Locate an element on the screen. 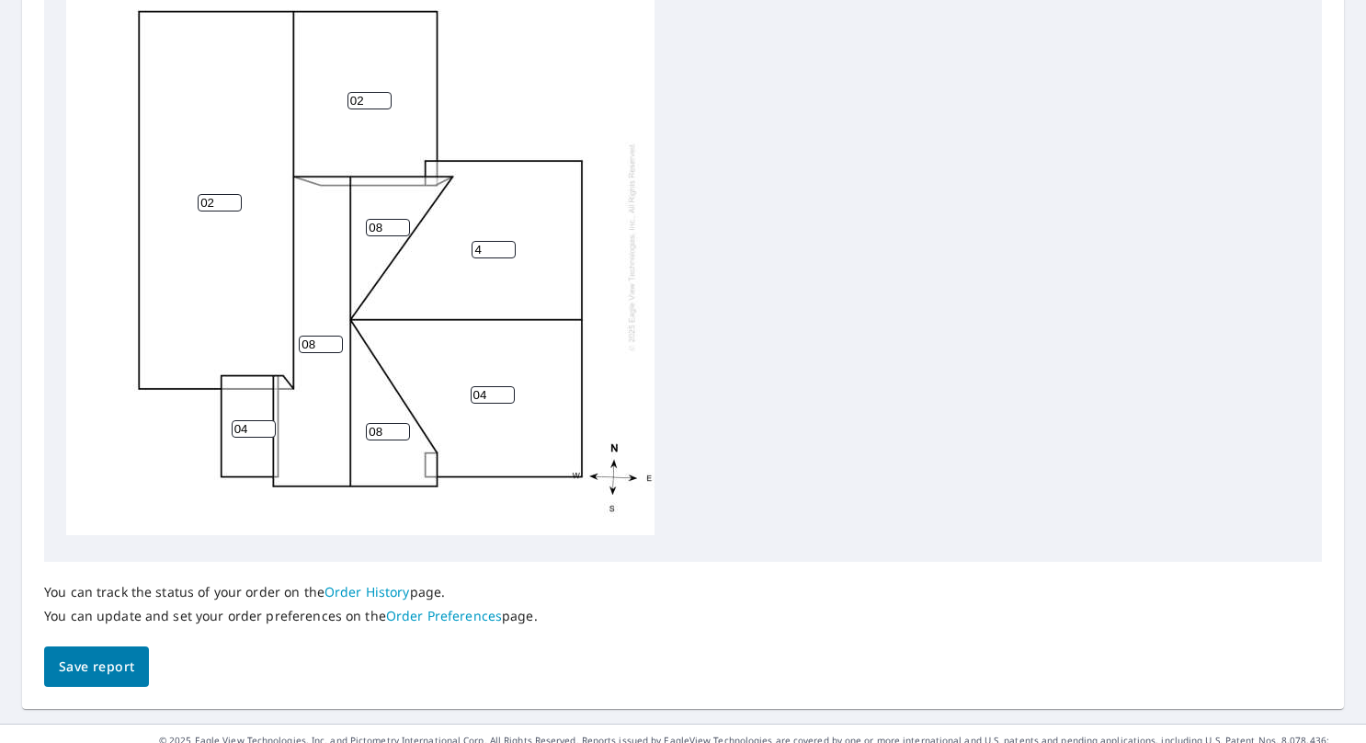 The width and height of the screenshot is (1366, 743). a: Order History is located at coordinates (367, 591).